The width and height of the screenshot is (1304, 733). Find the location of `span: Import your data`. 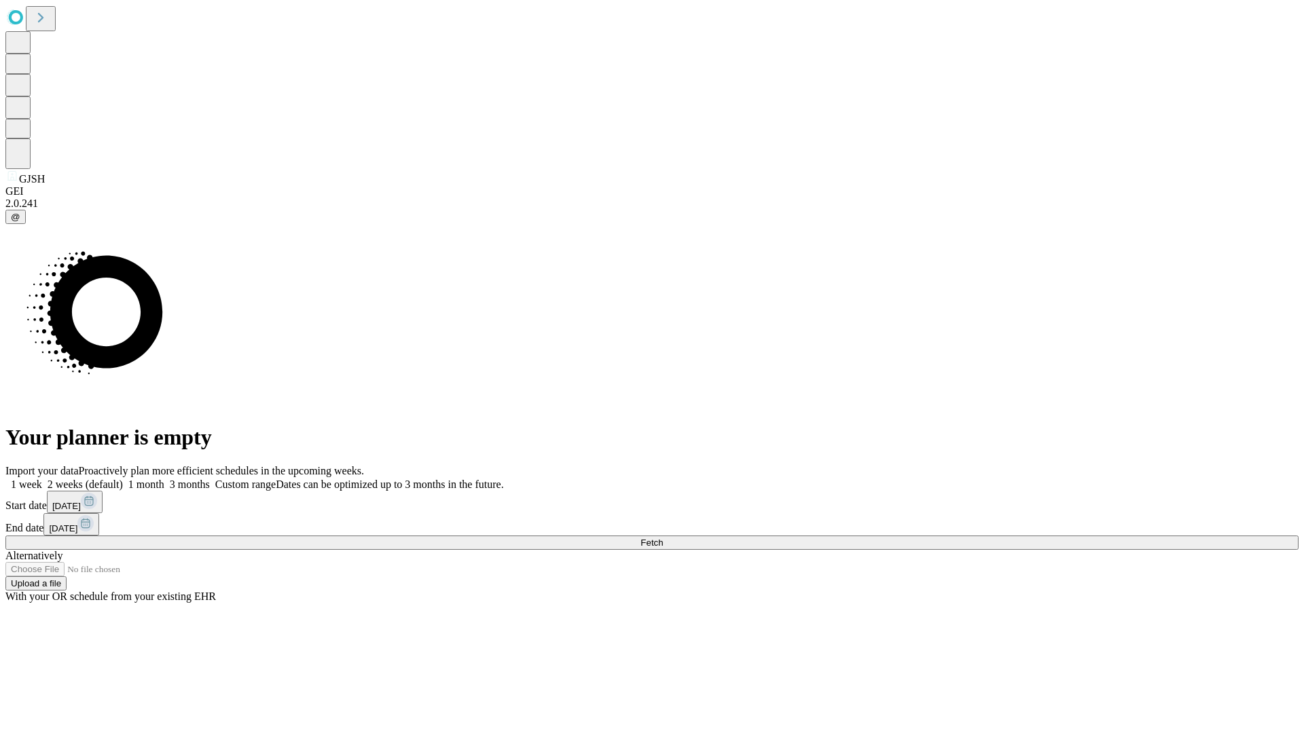

span: Import your data is located at coordinates (42, 470).